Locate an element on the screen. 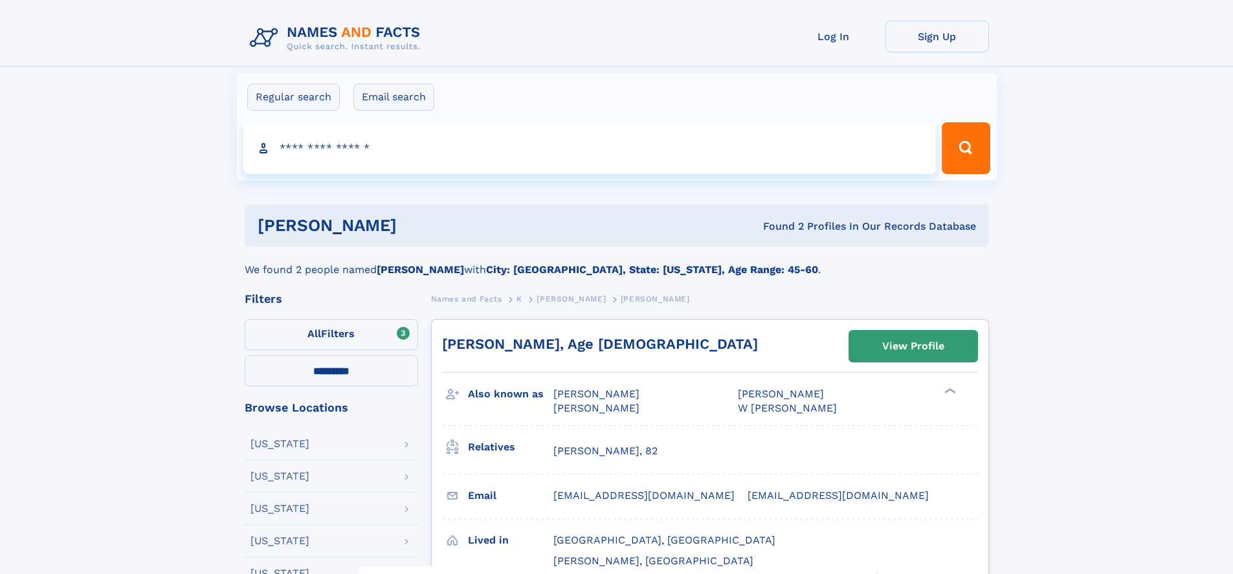 Image resolution: width=1233 pixels, height=574 pixels. div: We found 2 people named with . is located at coordinates (617, 262).